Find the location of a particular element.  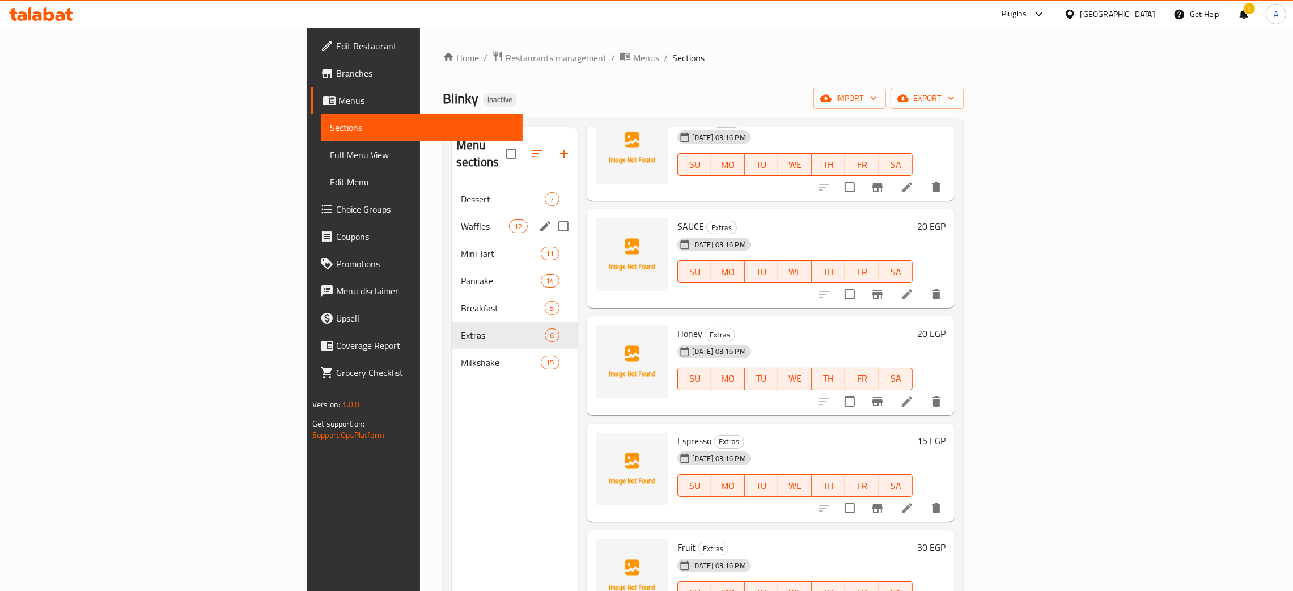

span: Select all sections is located at coordinates (511, 154).